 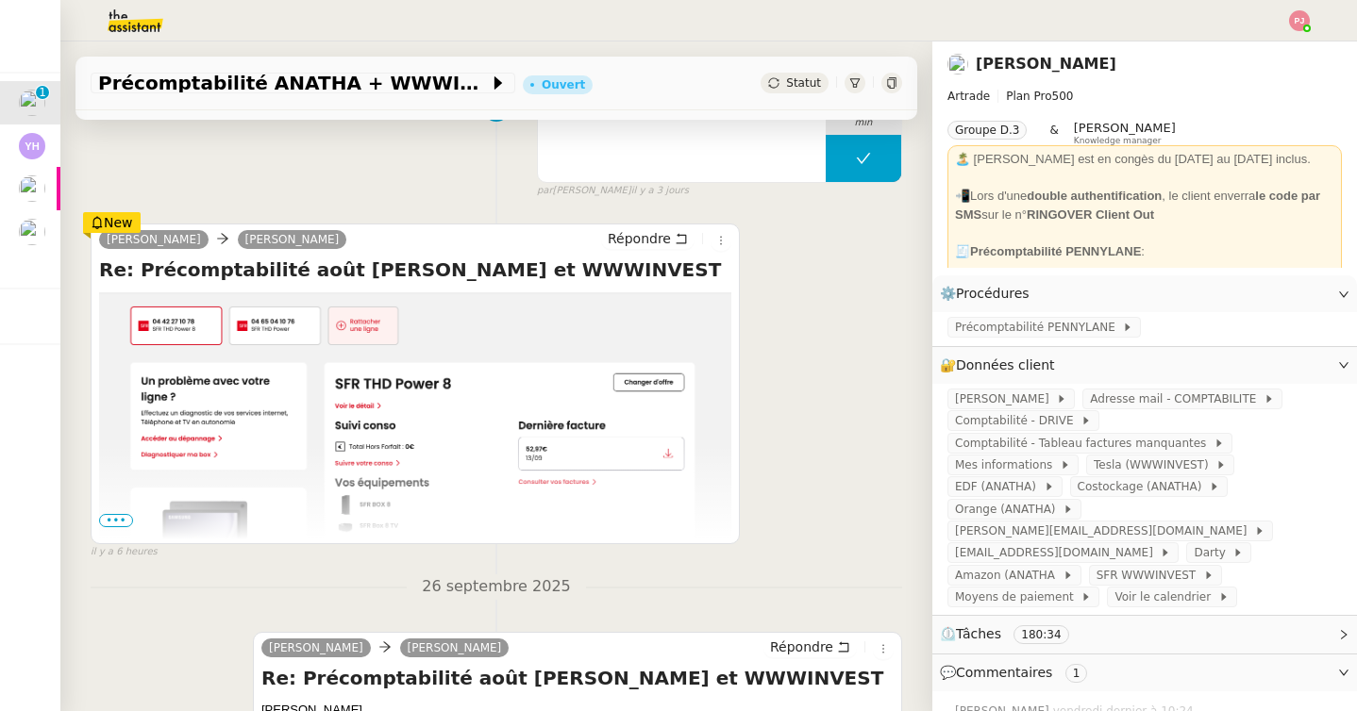 What do you see at coordinates (124, 552) in the screenshot?
I see `span: il y a 6 heures` at bounding box center [124, 552].